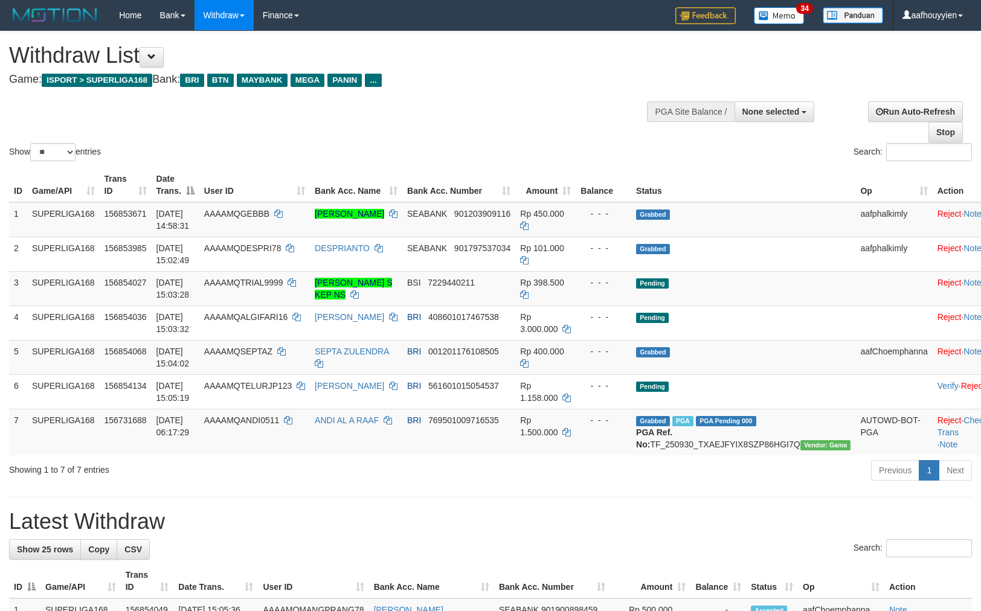 The width and height of the screenshot is (981, 611). Describe the element at coordinates (237, 214) in the screenshot. I see `span: AAAAMQGEBBB` at that location.